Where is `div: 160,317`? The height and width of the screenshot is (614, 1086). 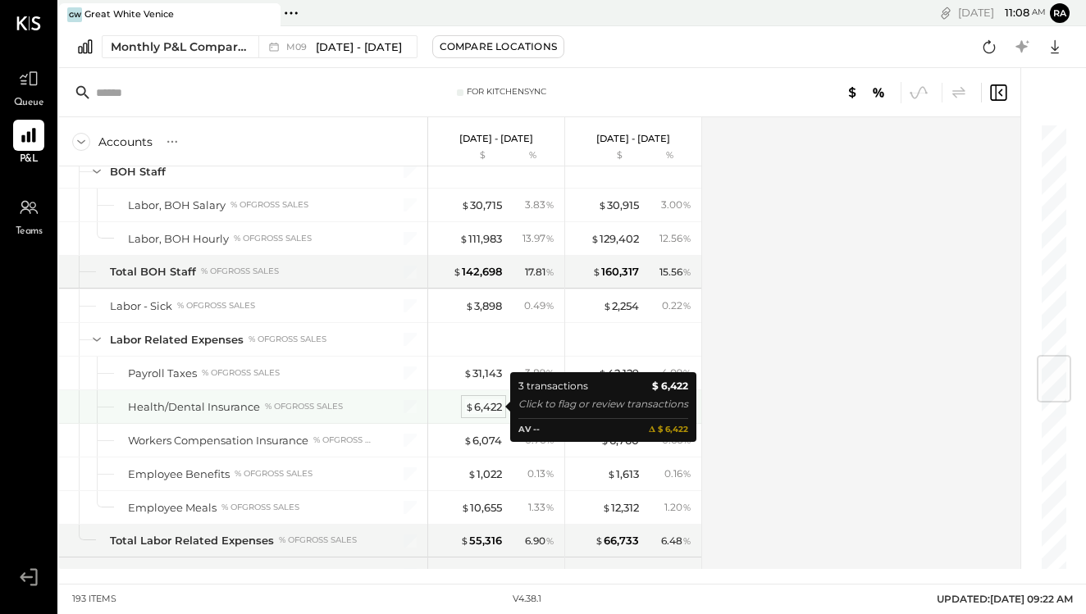 div: 160,317 is located at coordinates (615, 271).